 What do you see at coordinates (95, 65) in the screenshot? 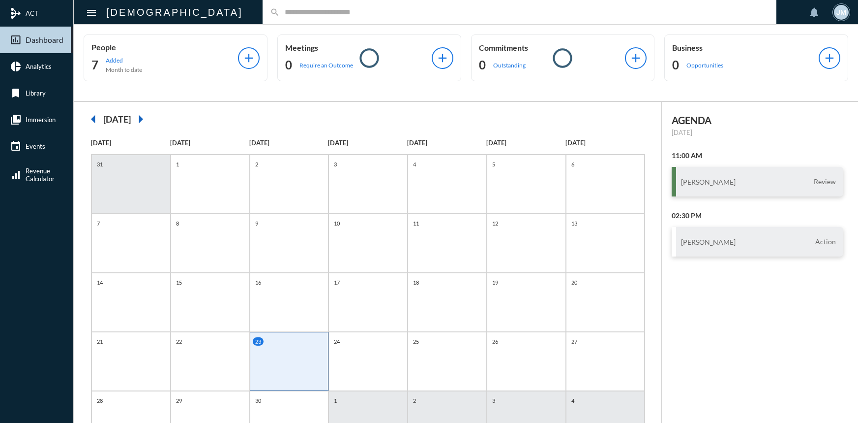
I see `h2: 7` at bounding box center [95, 65].